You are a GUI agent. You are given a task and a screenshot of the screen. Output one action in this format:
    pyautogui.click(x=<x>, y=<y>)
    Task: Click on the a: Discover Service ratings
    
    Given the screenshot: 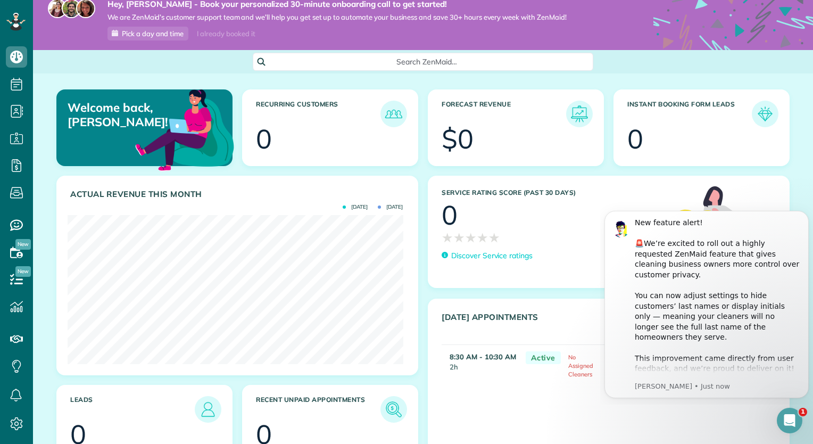 What is the action you would take?
    pyautogui.click(x=487, y=255)
    